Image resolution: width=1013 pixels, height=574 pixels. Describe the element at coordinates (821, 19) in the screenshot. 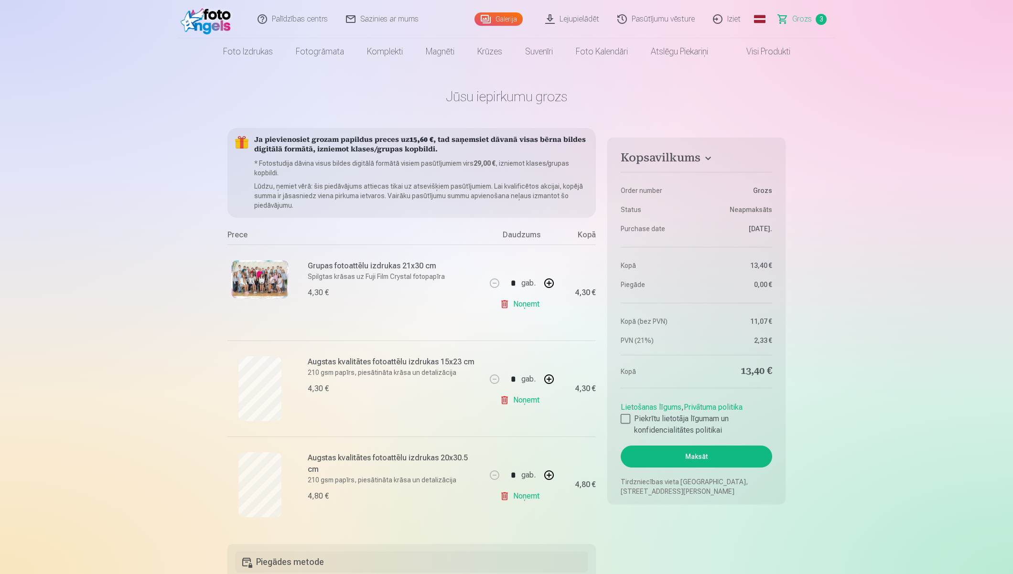

I see `span: 3` at that location.